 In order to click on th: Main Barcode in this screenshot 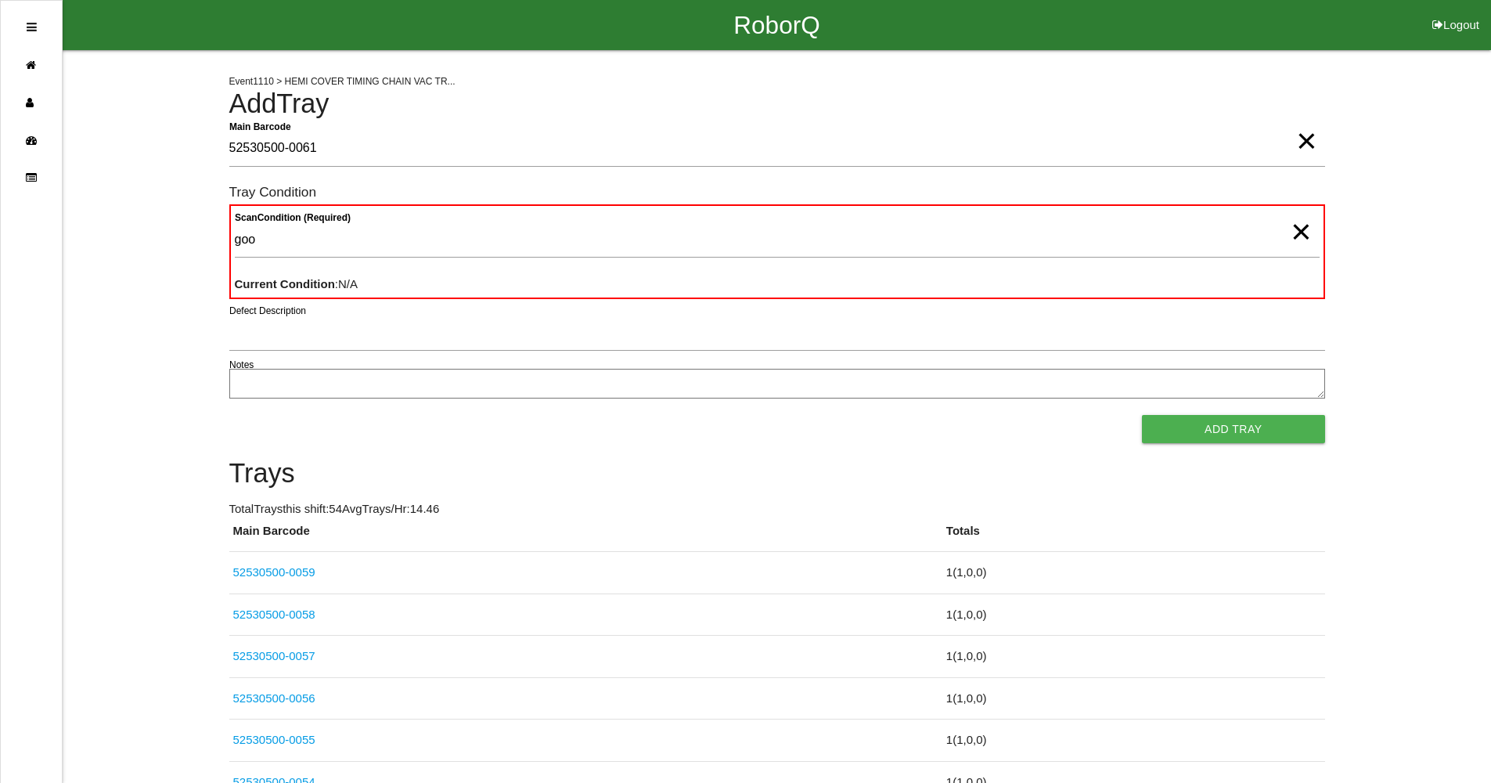, I will do `click(585, 537)`.